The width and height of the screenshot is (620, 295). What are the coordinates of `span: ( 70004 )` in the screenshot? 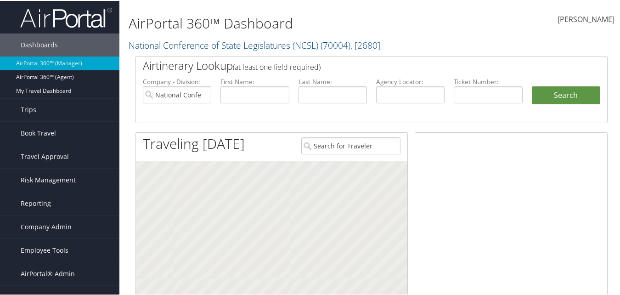 It's located at (335, 44).